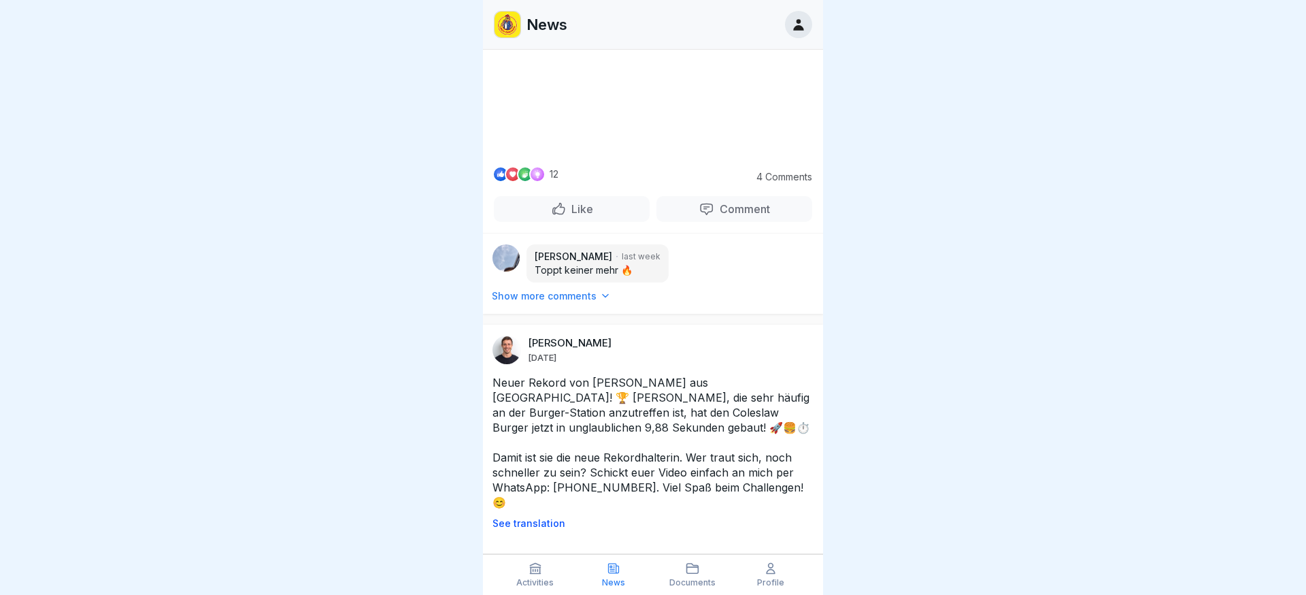  I want to click on p: 4 Comments, so click(775, 177).